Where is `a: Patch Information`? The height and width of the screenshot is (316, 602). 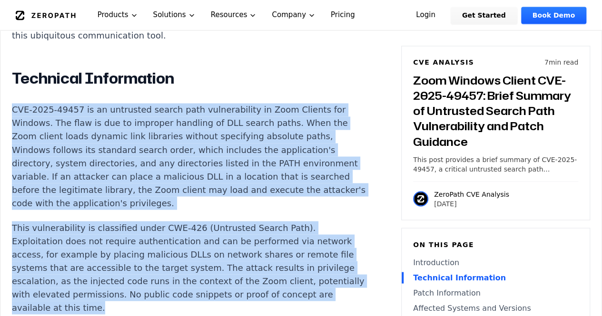 a: Patch Information is located at coordinates (495, 293).